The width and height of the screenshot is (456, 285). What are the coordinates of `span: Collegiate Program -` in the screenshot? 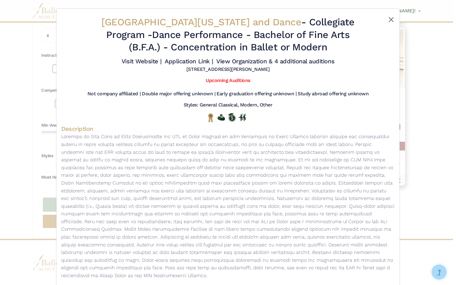 It's located at (230, 28).